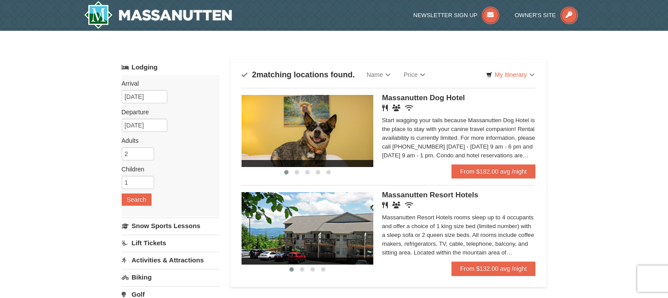 The height and width of the screenshot is (298, 668). I want to click on span: Massanutten Dog Hotel, so click(423, 98).